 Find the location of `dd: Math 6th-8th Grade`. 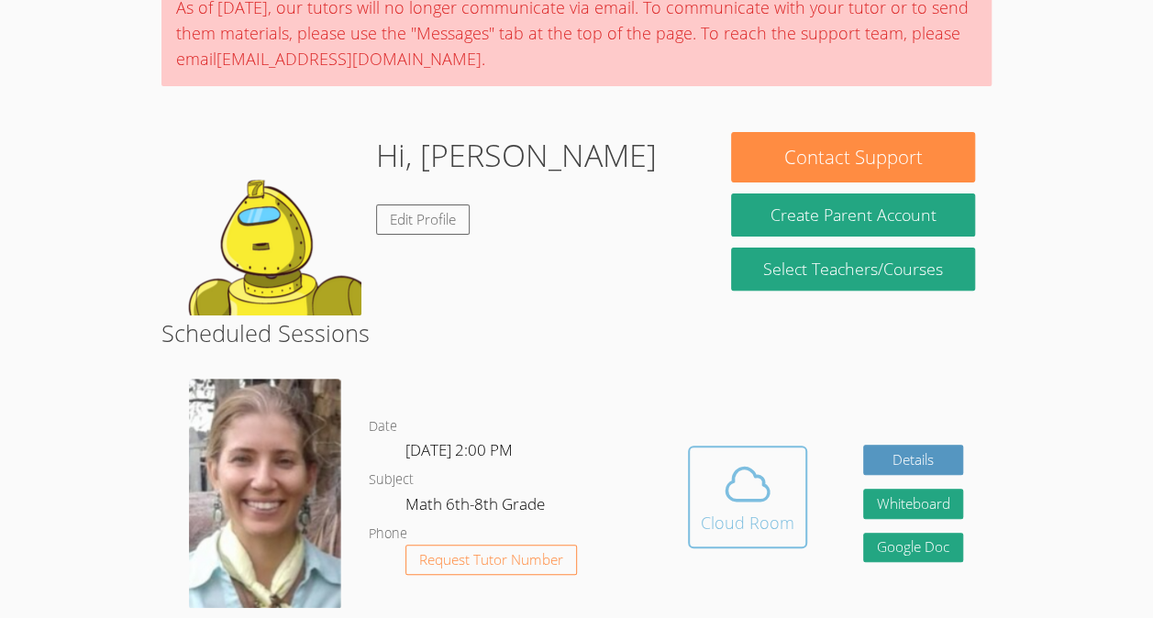

dd: Math 6th-8th Grade is located at coordinates (477, 507).